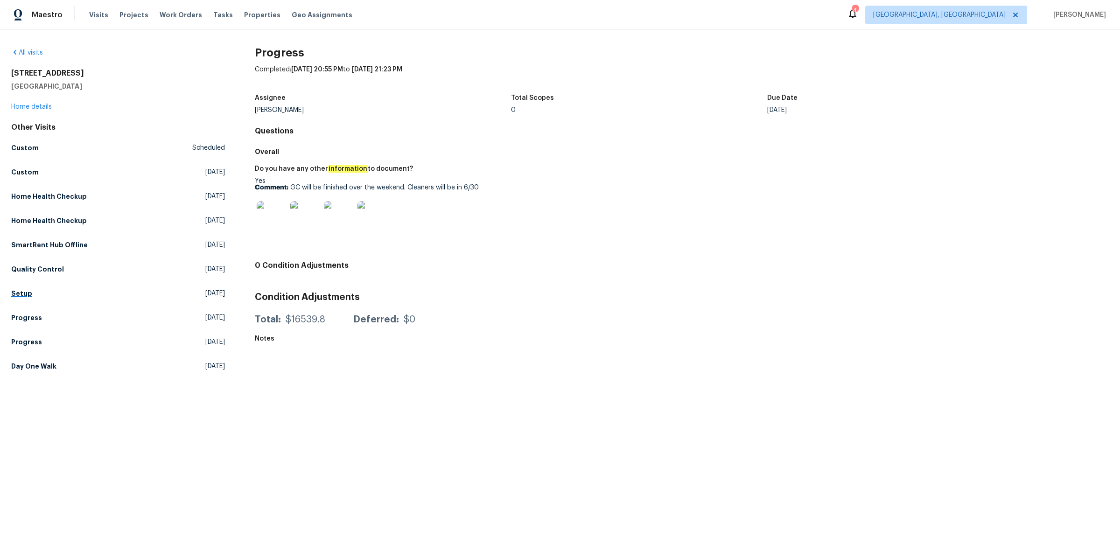 The height and width of the screenshot is (551, 1120). Describe the element at coordinates (262, 15) in the screenshot. I see `span: Properties` at that location.